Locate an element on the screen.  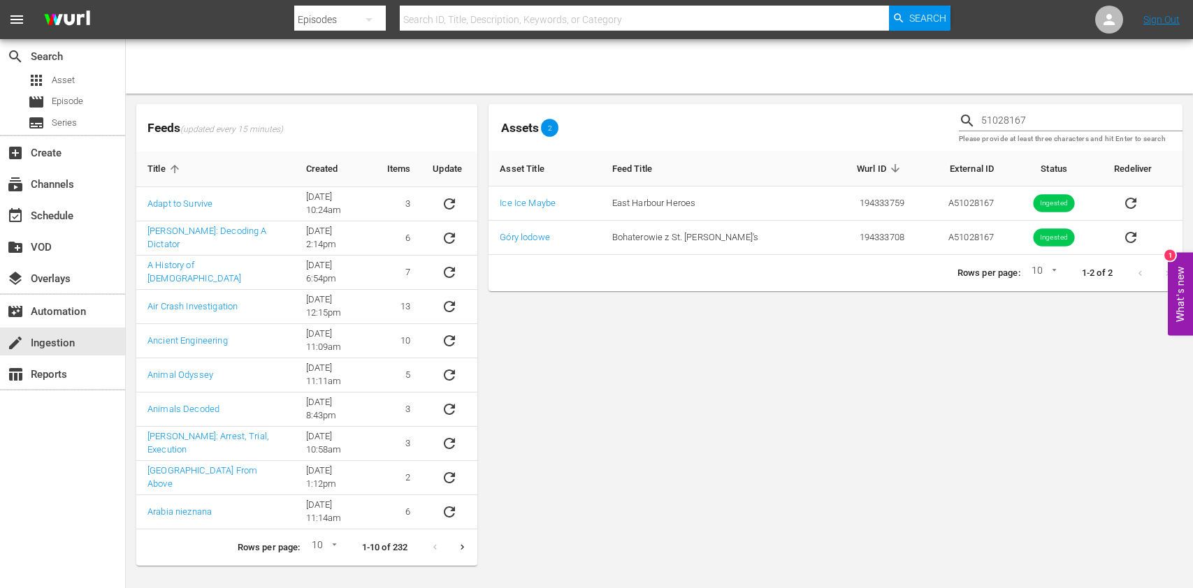
p: 1-2 of 2 is located at coordinates (1097, 273).